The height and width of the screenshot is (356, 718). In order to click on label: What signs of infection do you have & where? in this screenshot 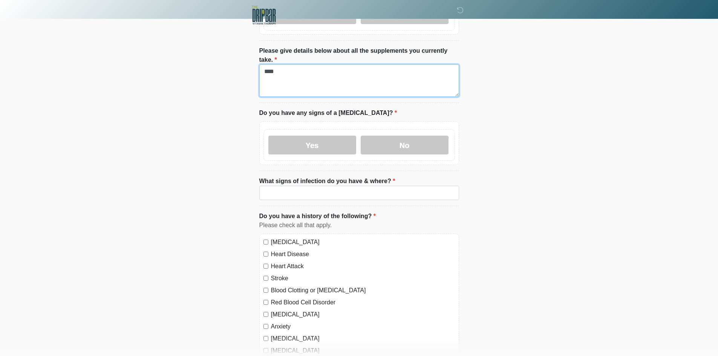, I will do `click(327, 181)`.